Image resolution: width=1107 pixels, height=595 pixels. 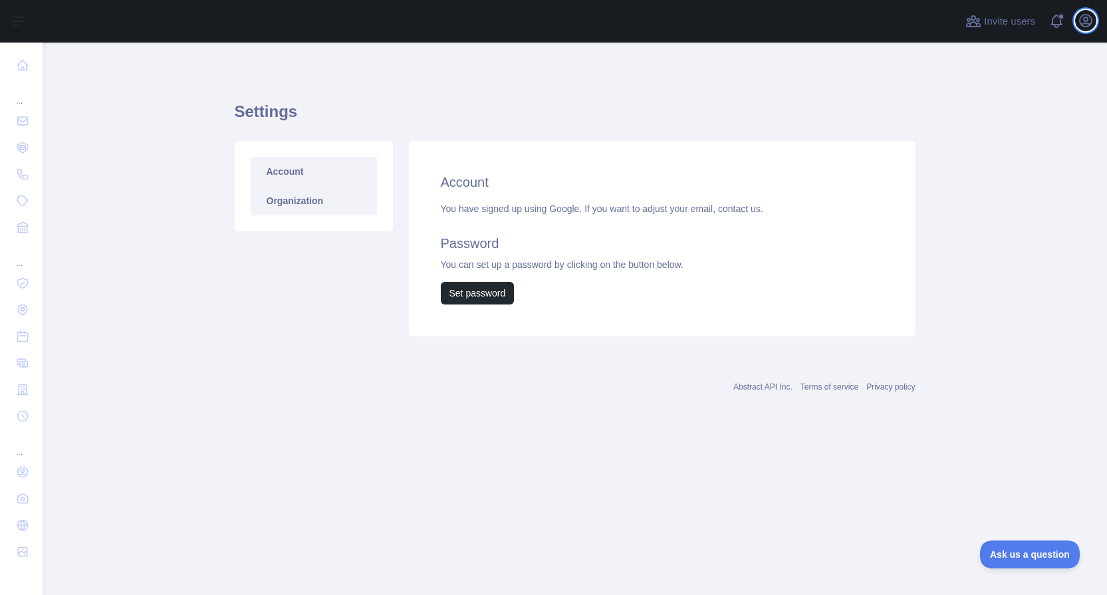 What do you see at coordinates (314, 171) in the screenshot?
I see `a: Account` at bounding box center [314, 171].